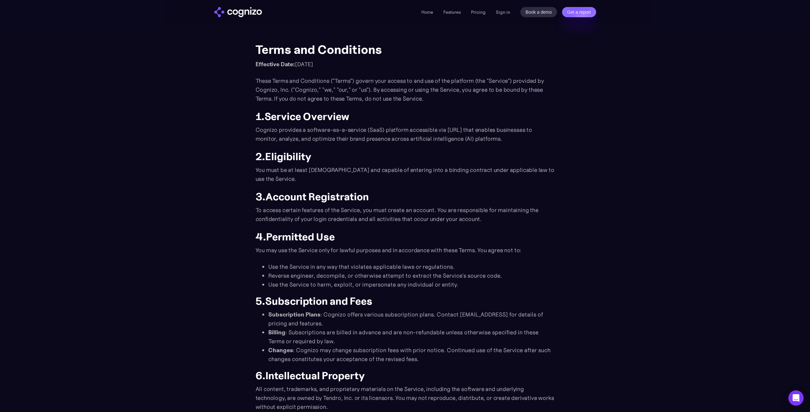 Image resolution: width=810 pixels, height=412 pixels. What do you see at coordinates (238, 12) in the screenshot?
I see `a: home` at bounding box center [238, 12].